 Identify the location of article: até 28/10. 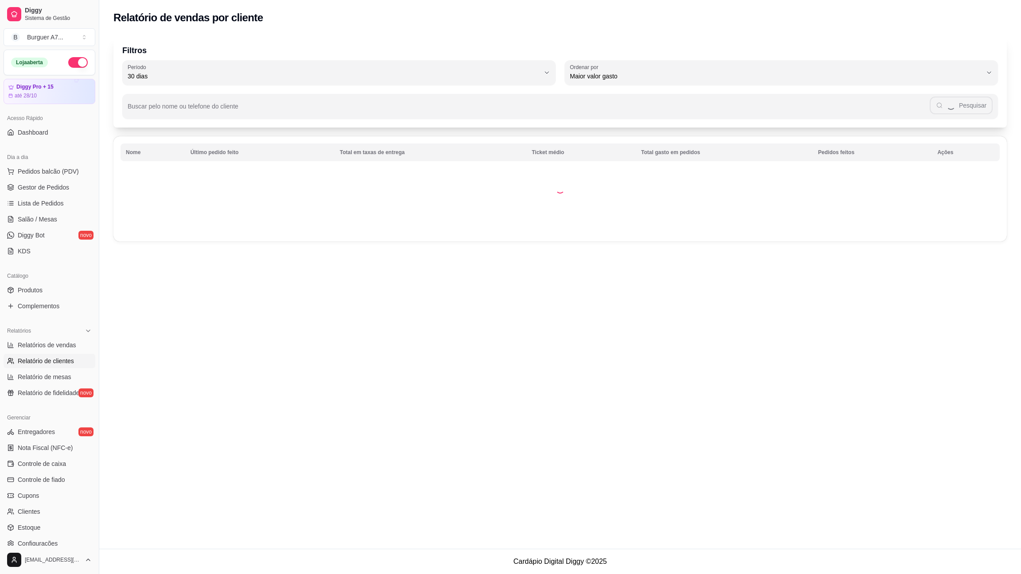
(26, 96).